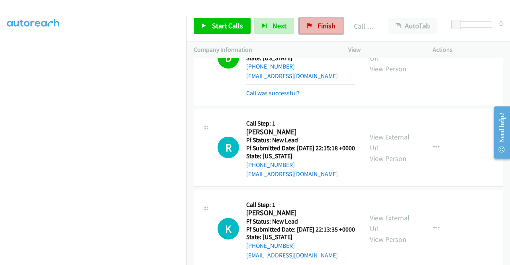 The image size is (510, 265). What do you see at coordinates (273, 93) in the screenshot?
I see `a: Call was successful?` at bounding box center [273, 93].